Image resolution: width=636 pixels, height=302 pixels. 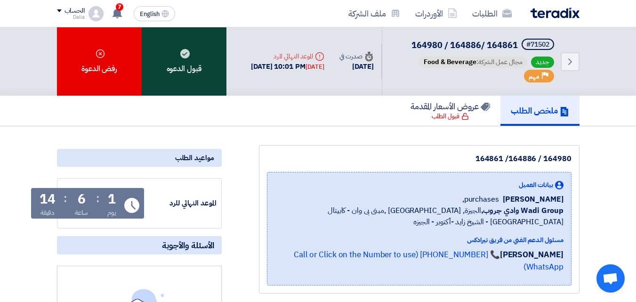 What do you see at coordinates (555, 13) in the screenshot?
I see `img: Teradix logo` at bounding box center [555, 13].